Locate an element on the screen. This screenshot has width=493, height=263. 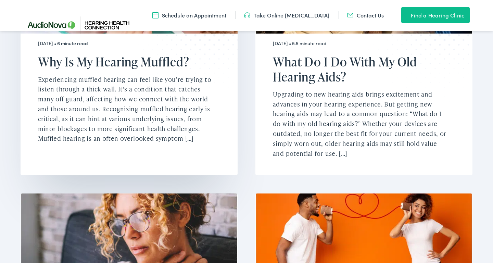
h2: What Do I Do With My Old Hearing Aids? is located at coordinates (359, 69).